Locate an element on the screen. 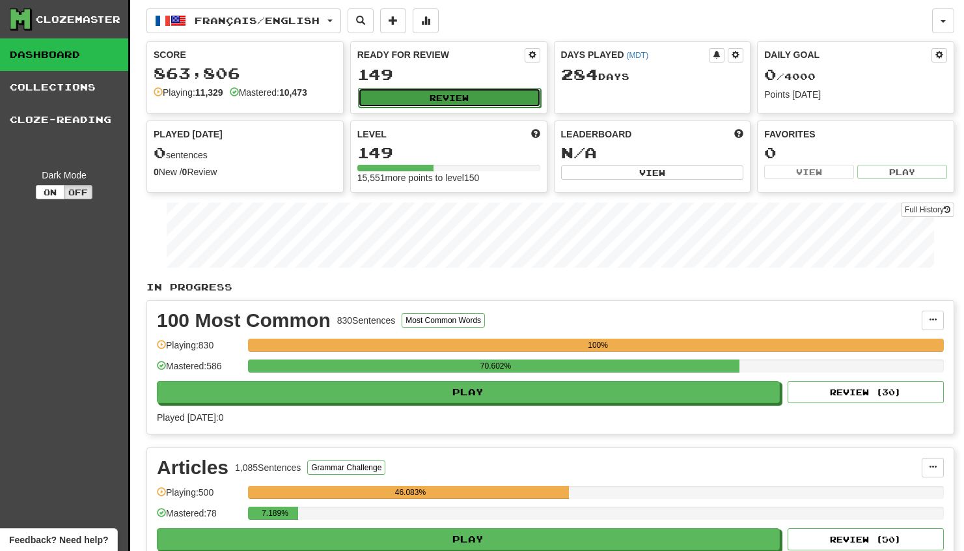 The width and height of the screenshot is (964, 551). button: Add sentence to collection is located at coordinates (393, 21).